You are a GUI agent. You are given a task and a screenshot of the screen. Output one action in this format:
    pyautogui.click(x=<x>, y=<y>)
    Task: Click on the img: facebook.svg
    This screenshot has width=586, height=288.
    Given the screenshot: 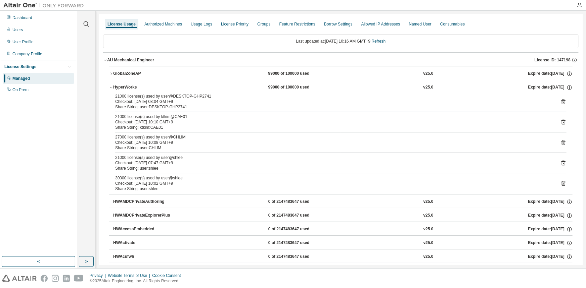 What is the action you would take?
    pyautogui.click(x=44, y=279)
    